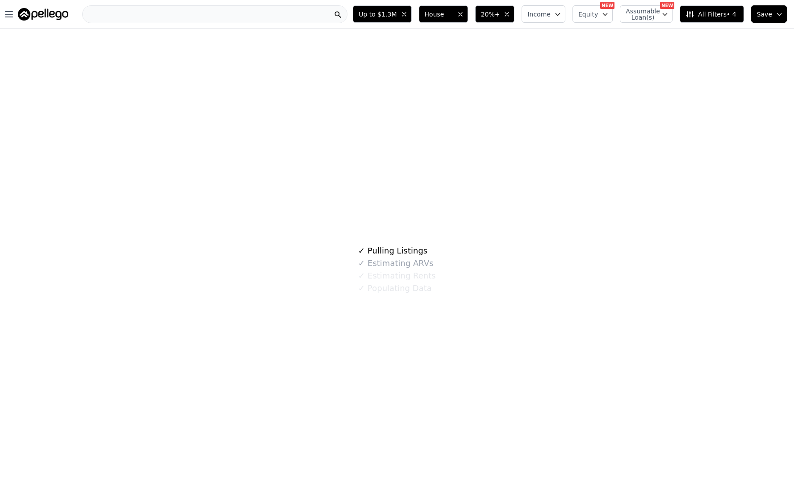 This screenshot has width=794, height=482. I want to click on button: Equity, so click(592, 14).